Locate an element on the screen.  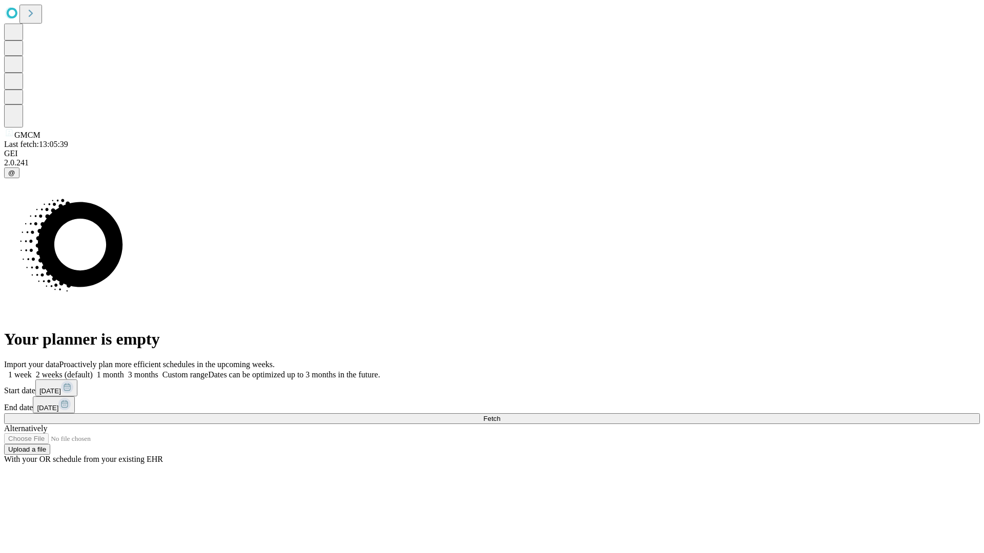
span: With your OR schedule from your existing EHR is located at coordinates (84, 459).